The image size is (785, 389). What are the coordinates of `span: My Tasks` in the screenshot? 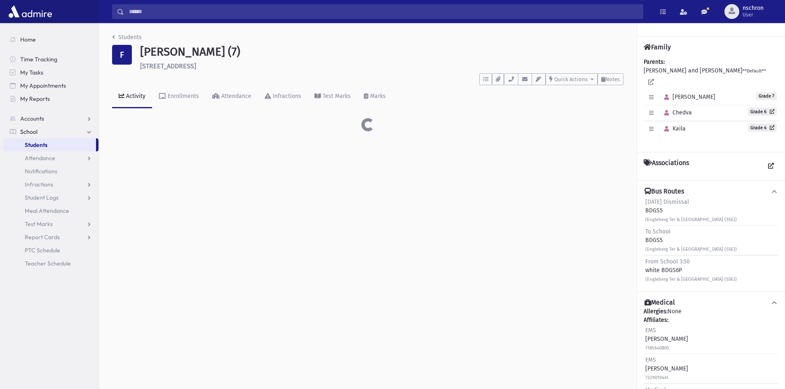 It's located at (32, 72).